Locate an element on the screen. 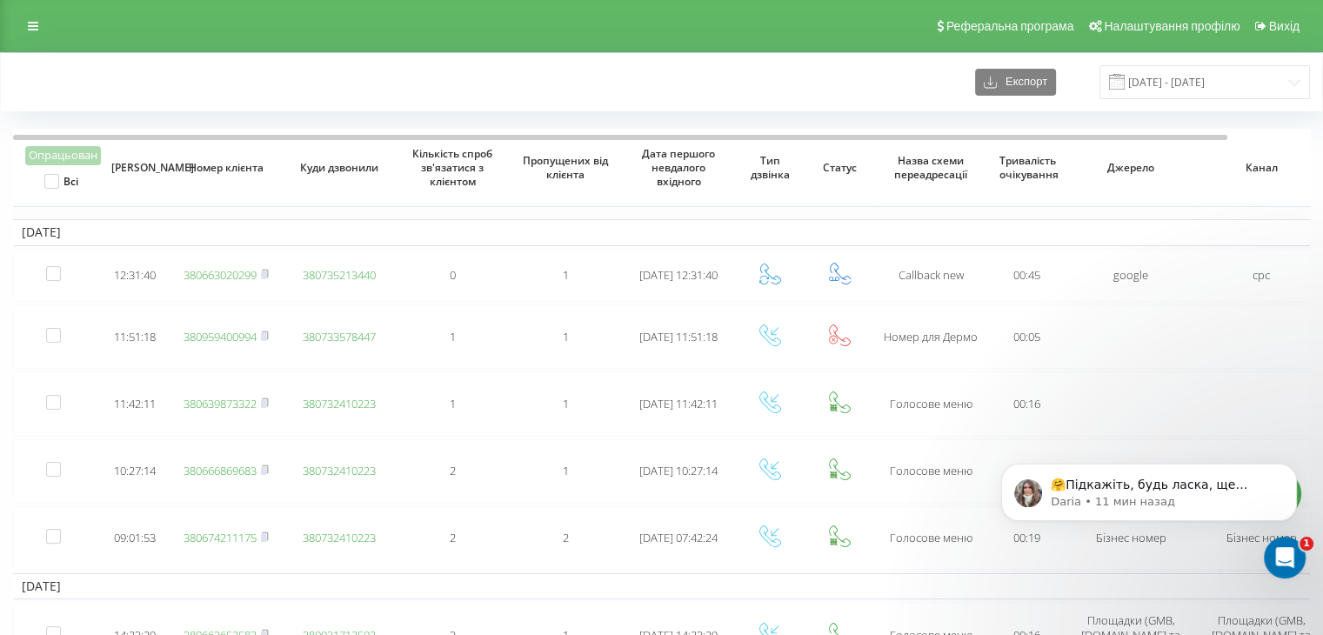 This screenshot has height=635, width=1323. td: 00:05 is located at coordinates (1026, 337).